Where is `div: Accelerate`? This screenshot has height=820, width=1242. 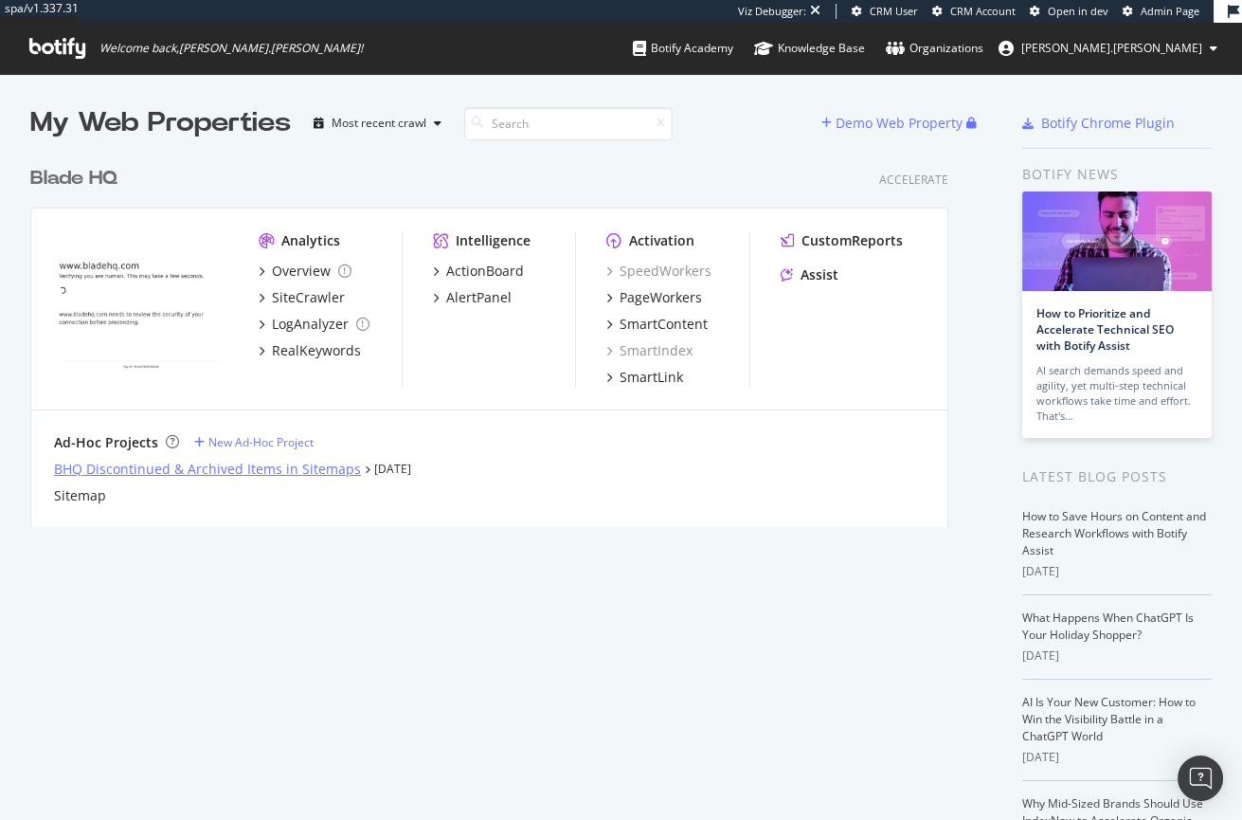 div: Accelerate is located at coordinates (914, 179).